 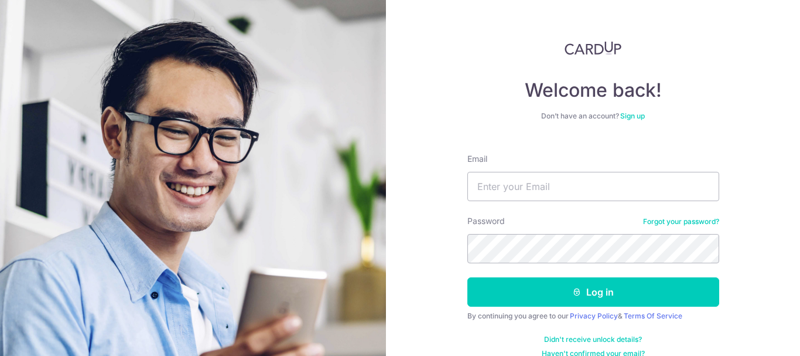 I want to click on a: Didn't receive unlock details?, so click(x=593, y=339).